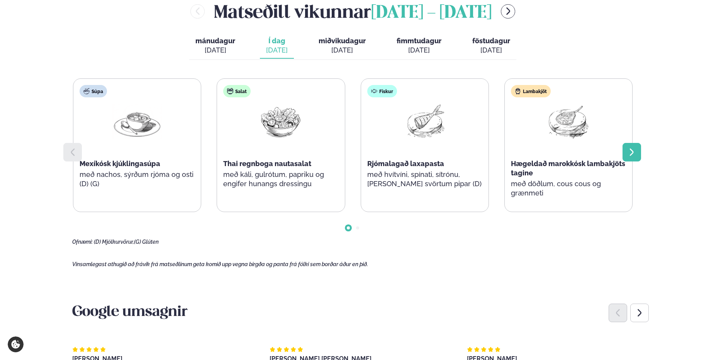 The width and height of the screenshot is (721, 360). I want to click on div: Lambakjöt, so click(530, 91).